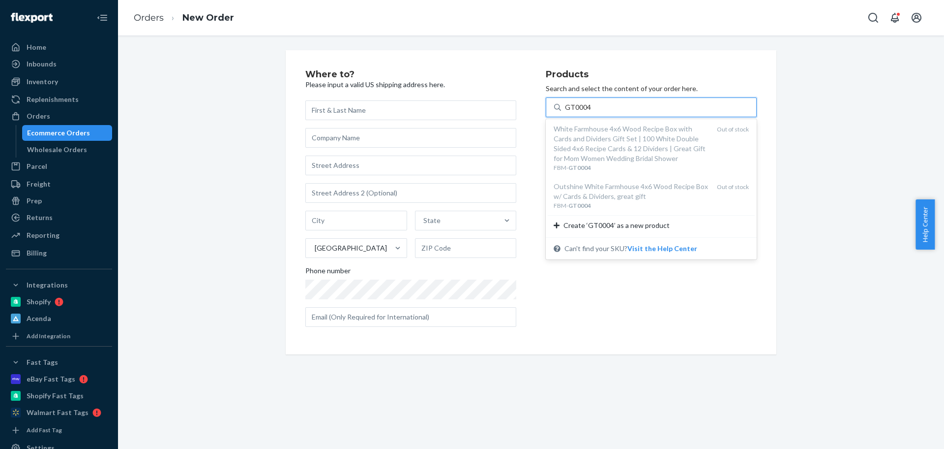 This screenshot has height=449, width=944. I want to click on a: Inventory, so click(59, 82).